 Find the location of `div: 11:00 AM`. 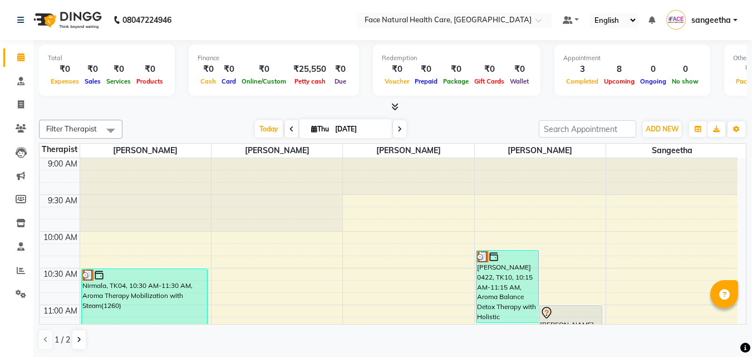

div: 11:00 AM is located at coordinates (60, 311).